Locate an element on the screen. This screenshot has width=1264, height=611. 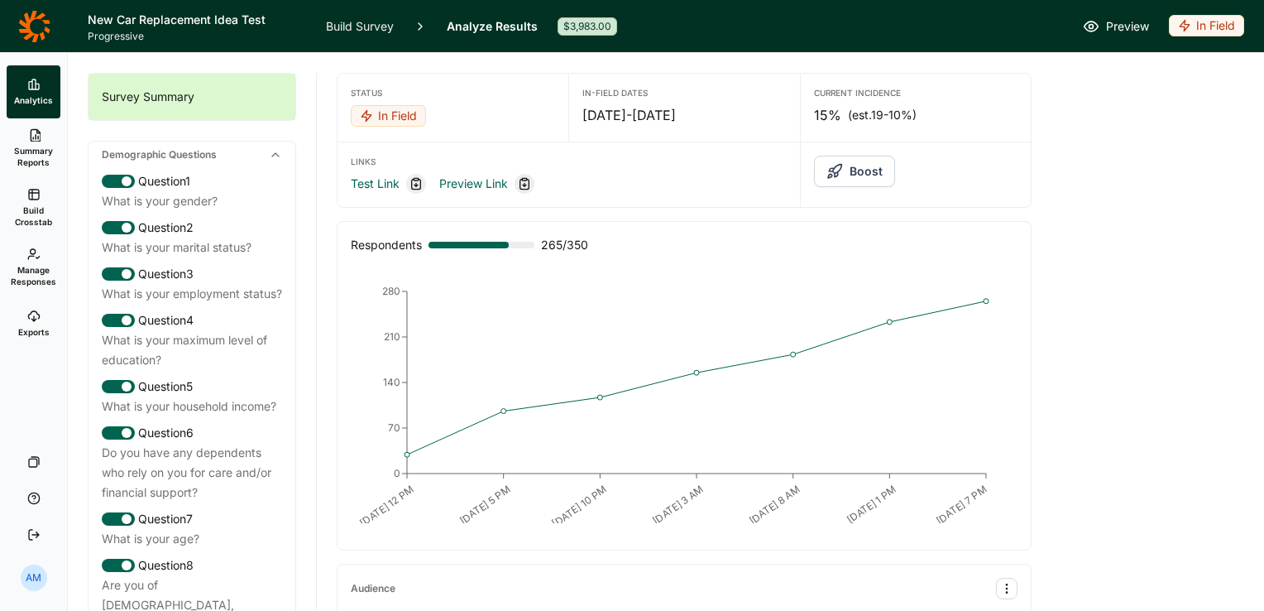
tspan: 210 is located at coordinates (392, 336).